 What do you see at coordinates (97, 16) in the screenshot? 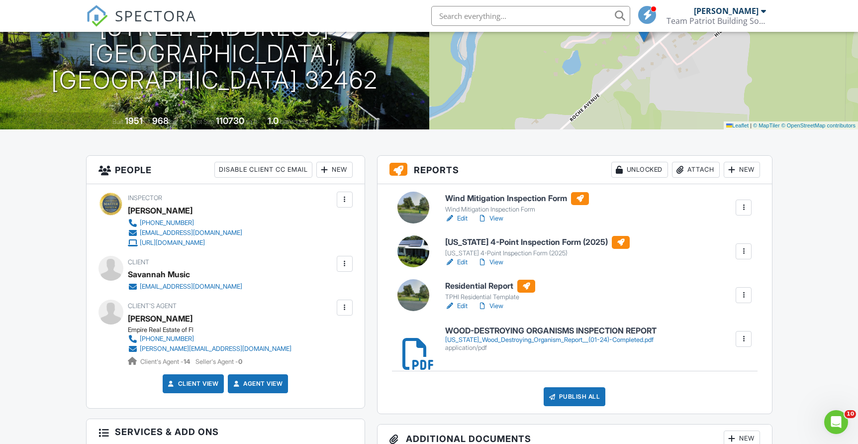
I see `img: The Best Home Inspection Software - Spectora` at bounding box center [97, 16].